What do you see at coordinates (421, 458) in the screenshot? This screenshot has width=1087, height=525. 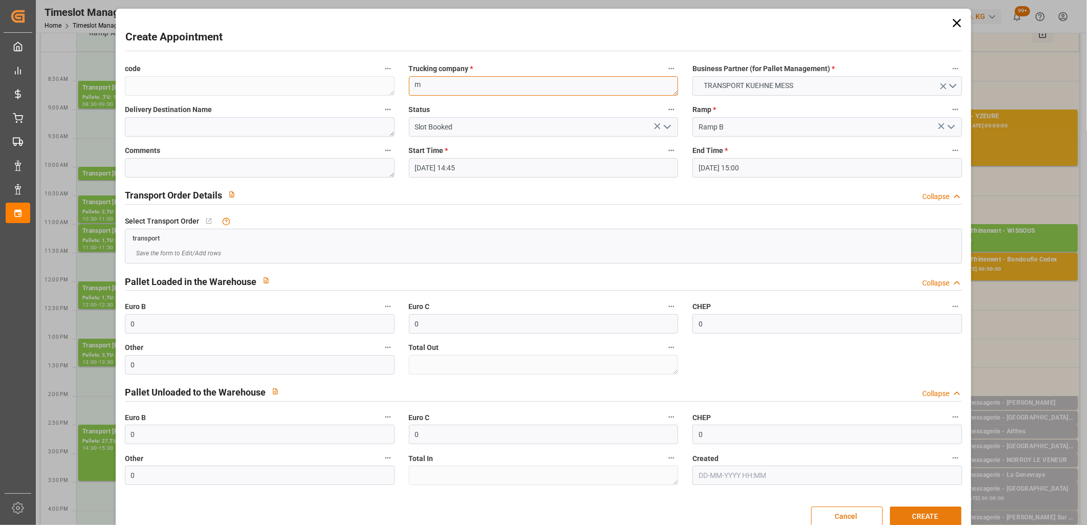 I see `span: Total In` at bounding box center [421, 458].